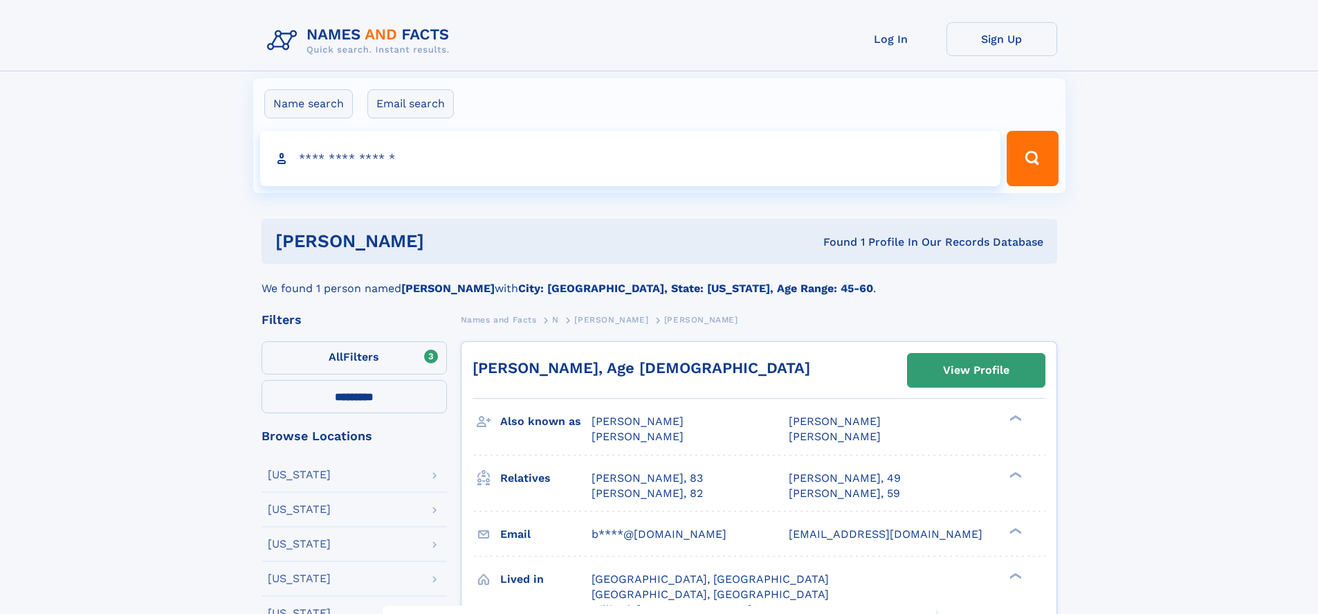 This screenshot has width=1318, height=614. Describe the element at coordinates (309, 104) in the screenshot. I see `label: Name search` at that location.